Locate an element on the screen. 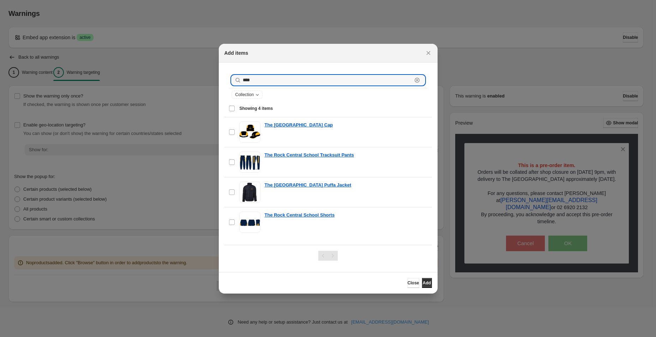  img: The Rock Central School Shorts is located at coordinates (250, 222).